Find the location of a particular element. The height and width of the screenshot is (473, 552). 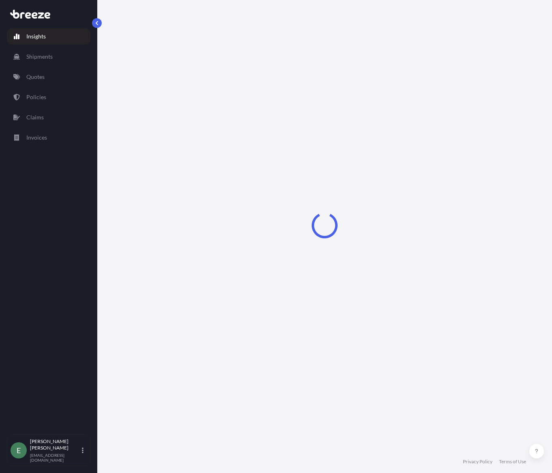

a: Claims is located at coordinates (49, 117).